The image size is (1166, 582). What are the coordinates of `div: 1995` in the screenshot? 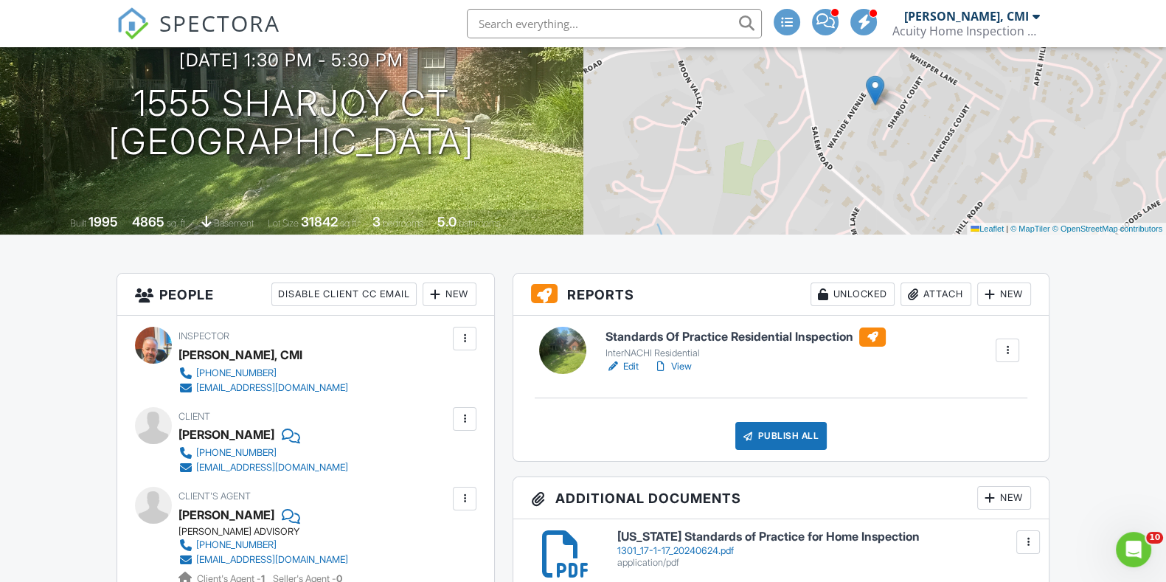 It's located at (103, 221).